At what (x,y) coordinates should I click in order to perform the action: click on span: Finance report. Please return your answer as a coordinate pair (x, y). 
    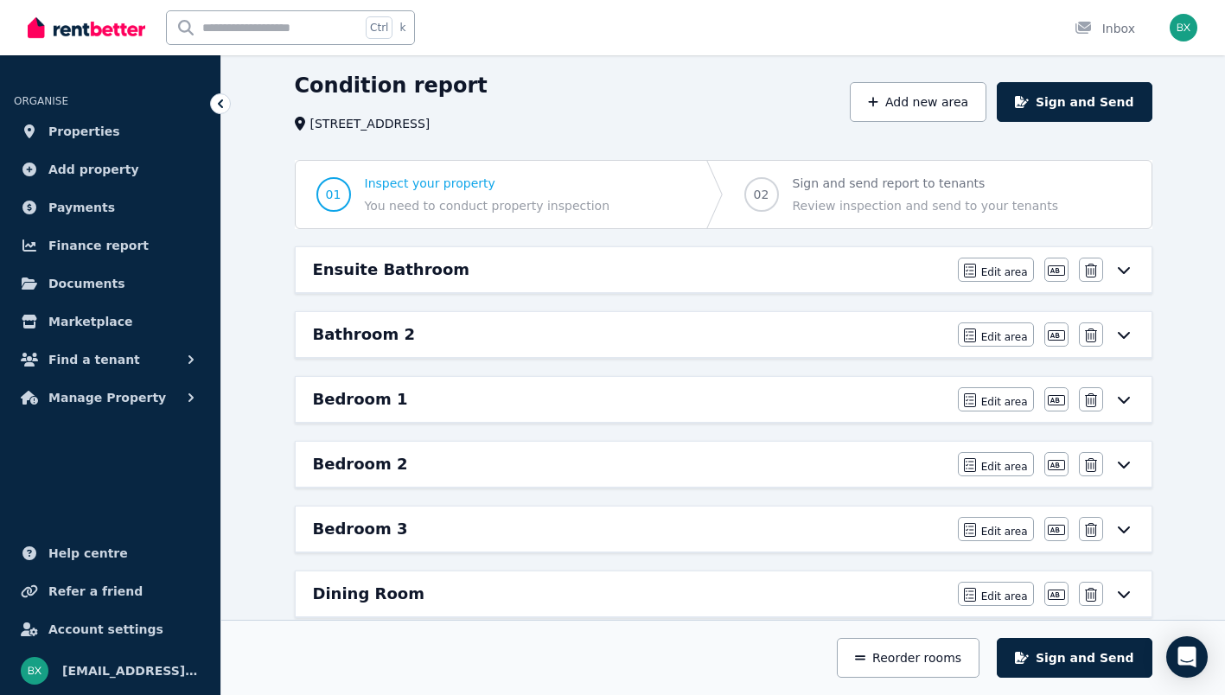
    Looking at the image, I should click on (99, 245).